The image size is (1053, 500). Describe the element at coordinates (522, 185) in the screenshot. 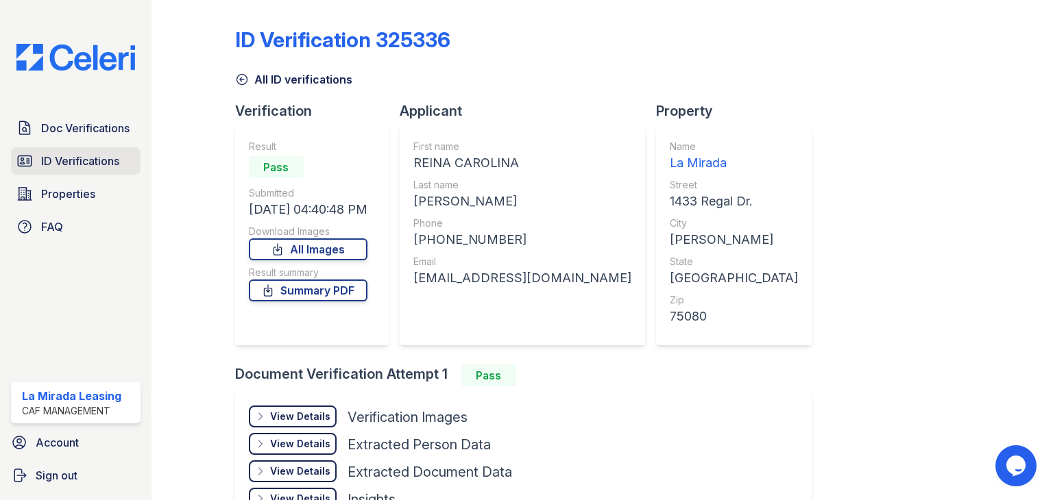

I see `div: Last name` at that location.